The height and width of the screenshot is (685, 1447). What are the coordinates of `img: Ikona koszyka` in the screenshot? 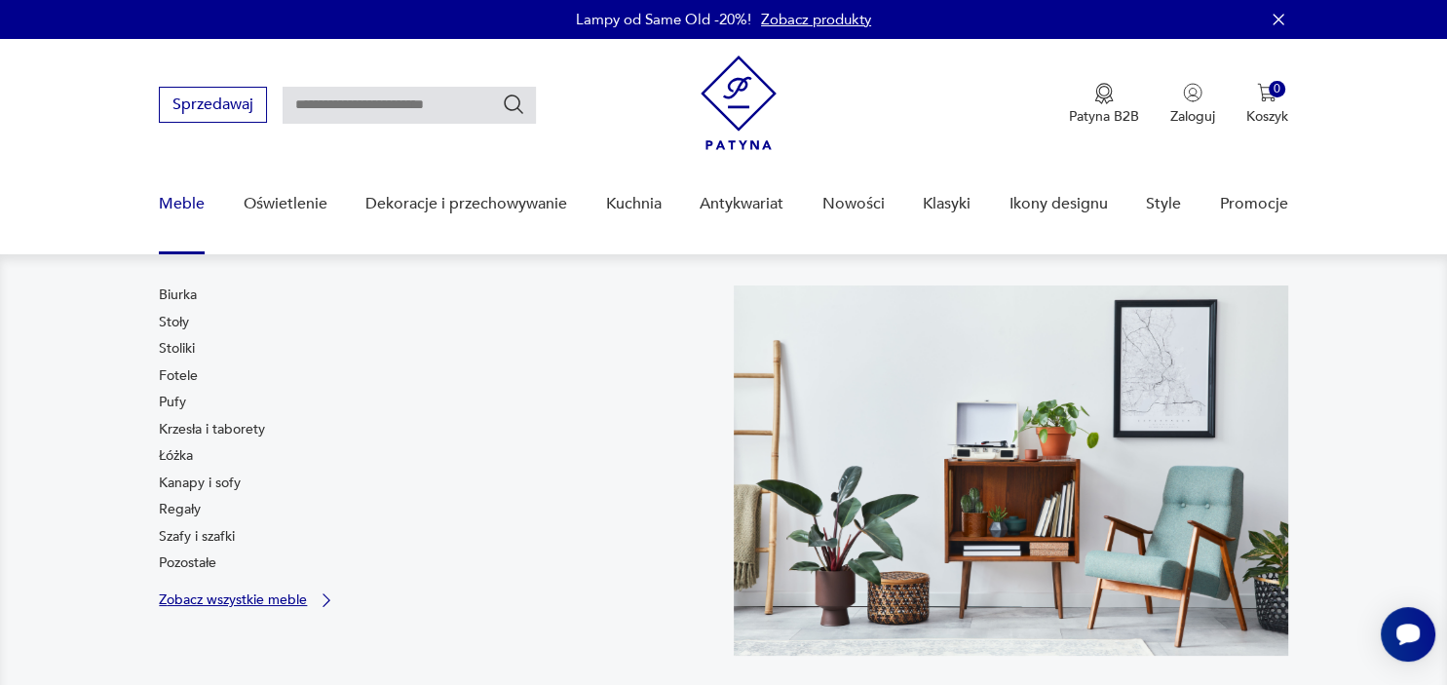 It's located at (1267, 93).